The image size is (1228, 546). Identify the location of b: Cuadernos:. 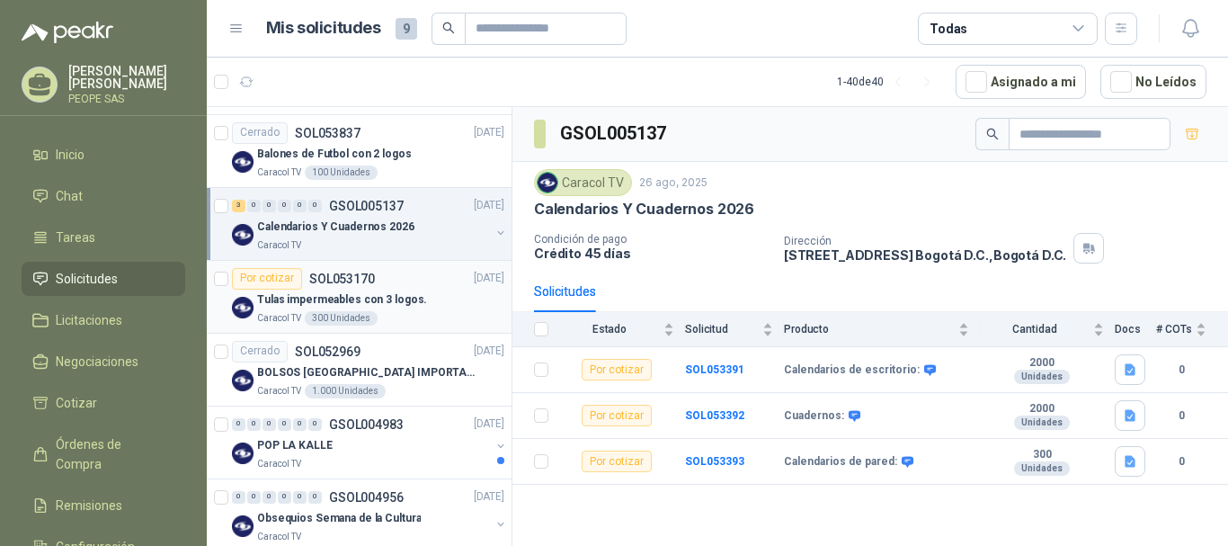
(813, 416).